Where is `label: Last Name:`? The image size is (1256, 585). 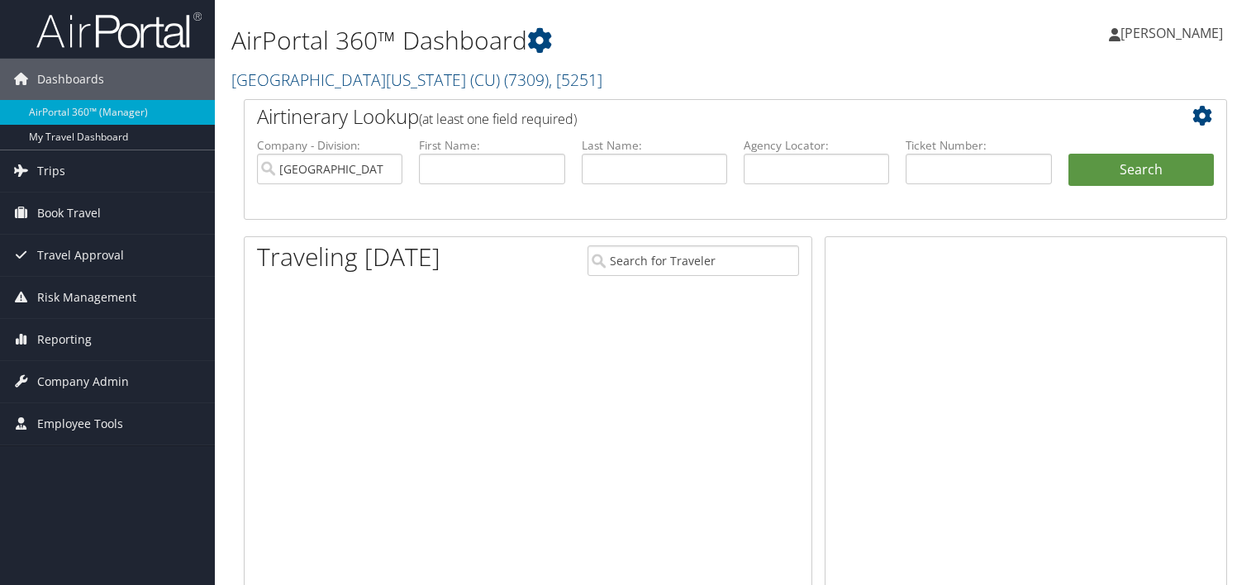
label: Last Name: is located at coordinates (654, 145).